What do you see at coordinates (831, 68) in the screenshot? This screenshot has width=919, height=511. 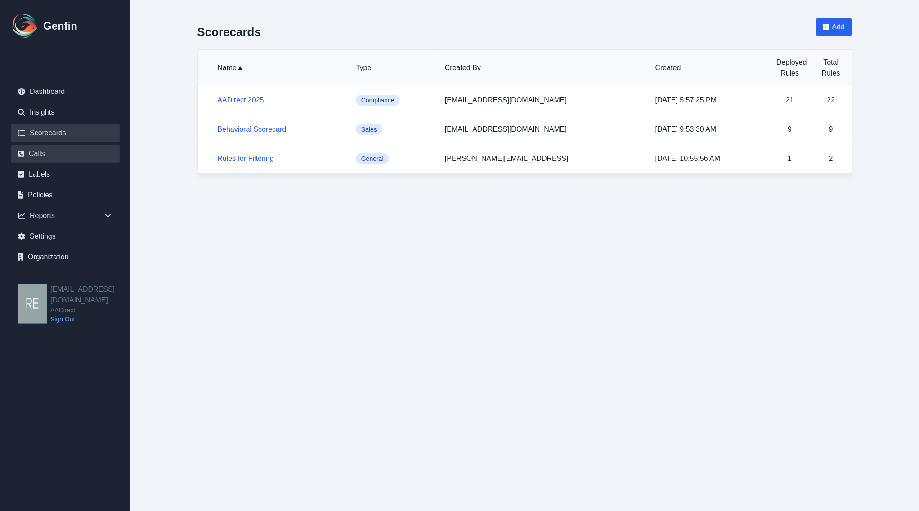 I see `th: Total Rules` at bounding box center [831, 68].